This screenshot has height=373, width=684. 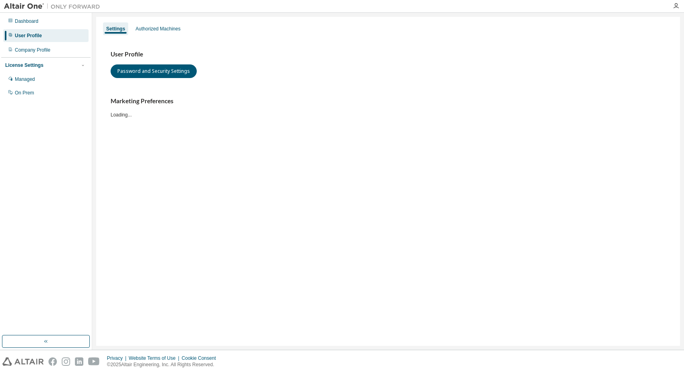 I want to click on img: youtube.svg, so click(x=94, y=362).